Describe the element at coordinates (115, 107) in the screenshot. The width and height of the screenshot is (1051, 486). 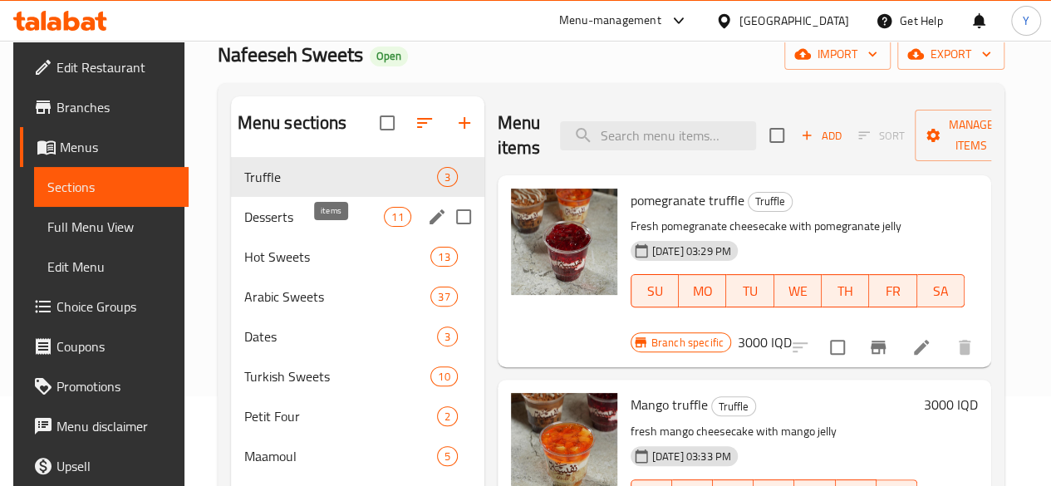
I see `span: Branches` at that location.